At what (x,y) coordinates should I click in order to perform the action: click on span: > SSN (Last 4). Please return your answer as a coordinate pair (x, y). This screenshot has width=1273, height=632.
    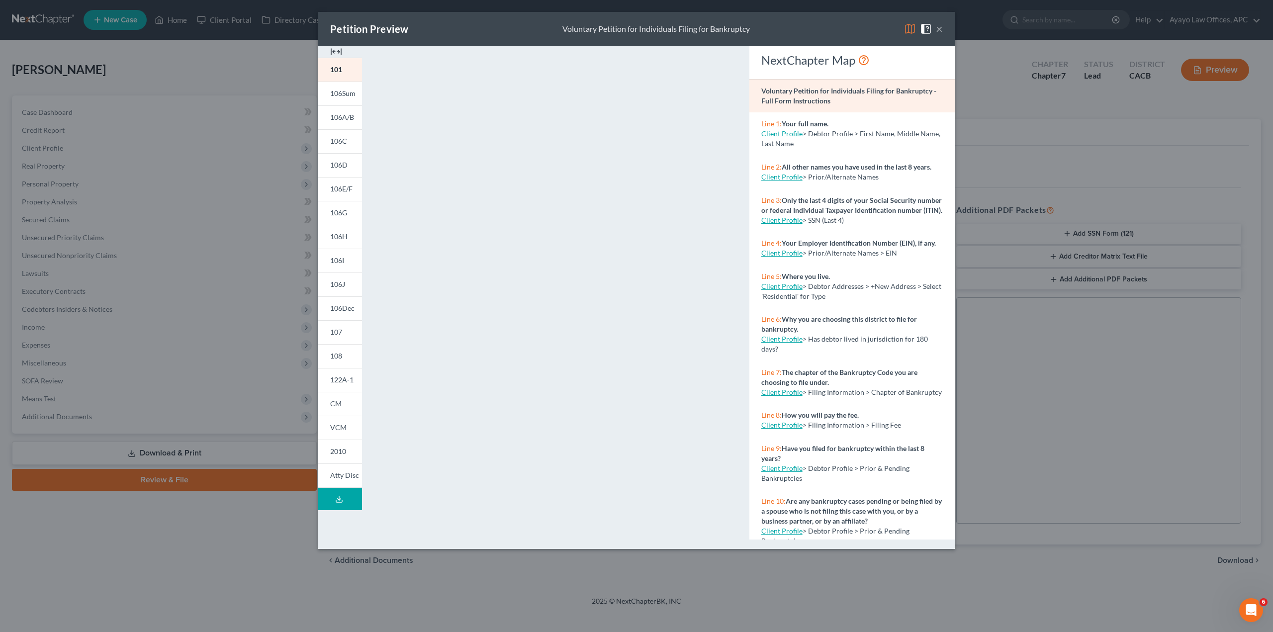
    Looking at the image, I should click on (823, 220).